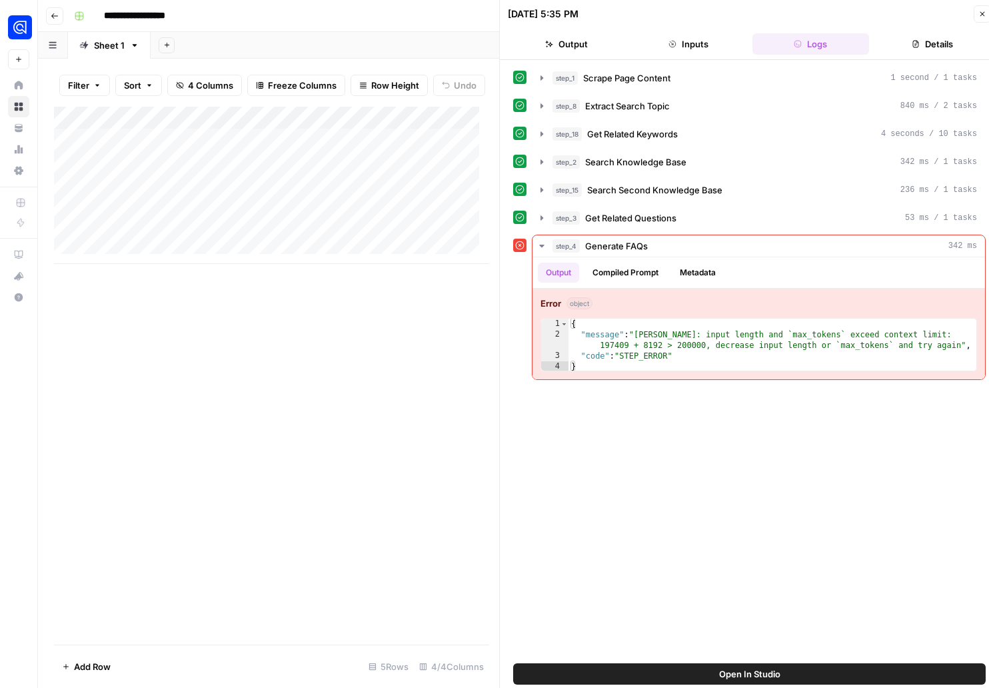  What do you see at coordinates (109, 45) in the screenshot?
I see `div: Sheet 1` at bounding box center [109, 45].